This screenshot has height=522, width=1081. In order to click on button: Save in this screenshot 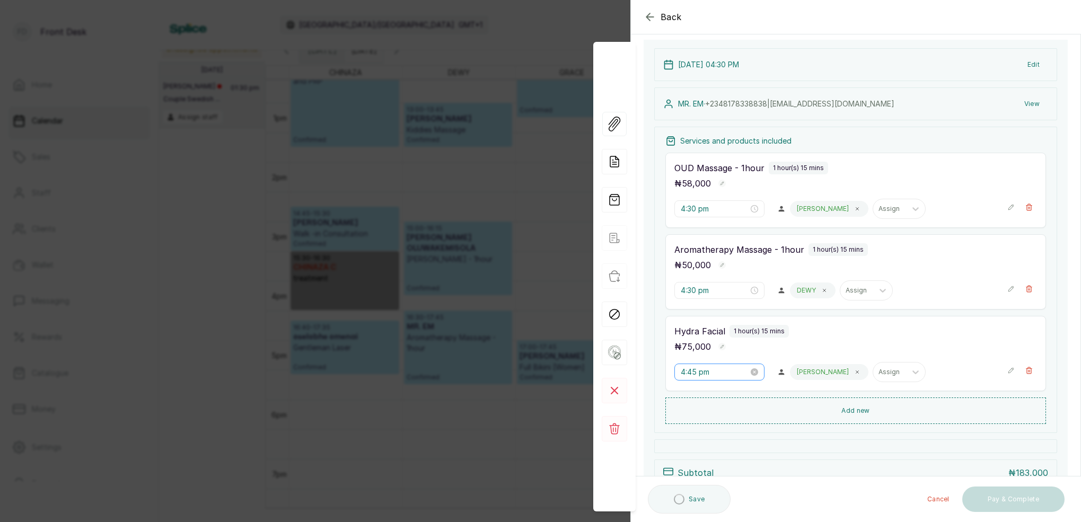, I will do `click(689, 499)`.